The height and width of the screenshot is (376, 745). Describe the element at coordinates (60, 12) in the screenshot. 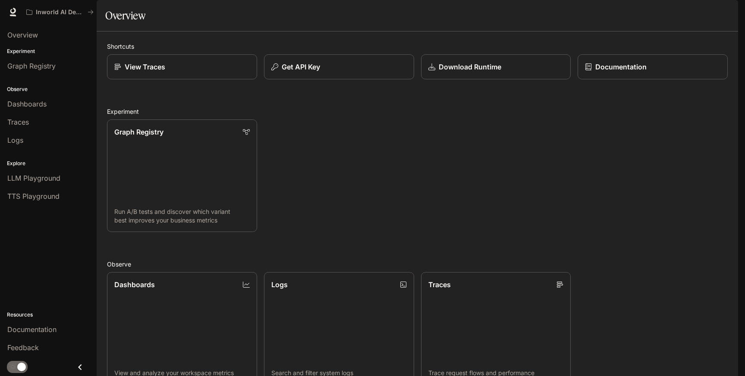

I see `p: Inworld AI Demos` at that location.